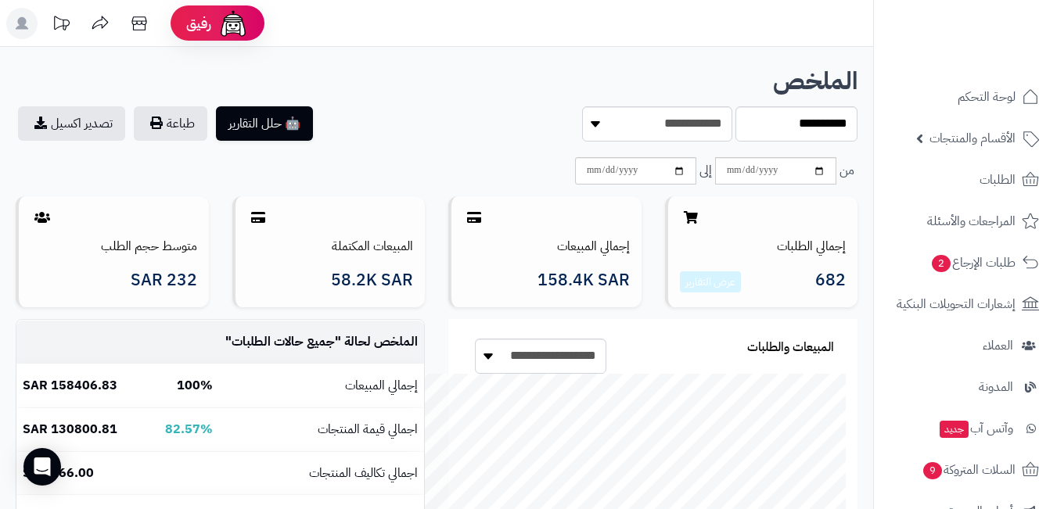 Image resolution: width=1057 pixels, height=509 pixels. Describe the element at coordinates (593, 247) in the screenshot. I see `a: إجمالي المبيعات` at that location.